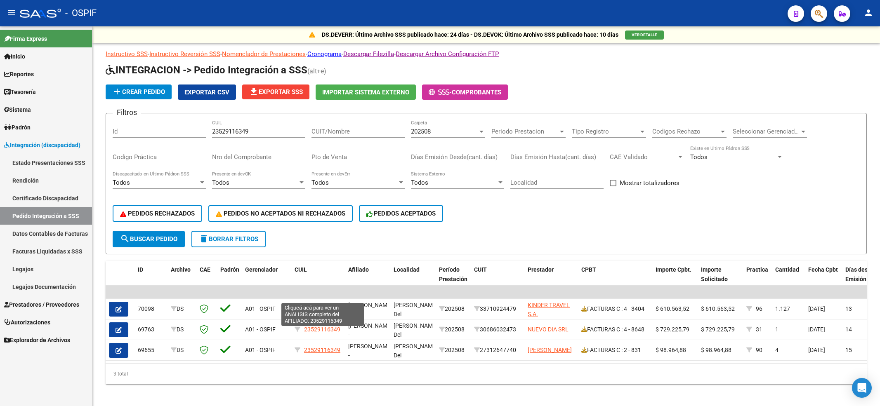 The width and height of the screenshot is (880, 406). Describe the element at coordinates (787, 270) in the screenshot. I see `span: Cantidad` at that location.